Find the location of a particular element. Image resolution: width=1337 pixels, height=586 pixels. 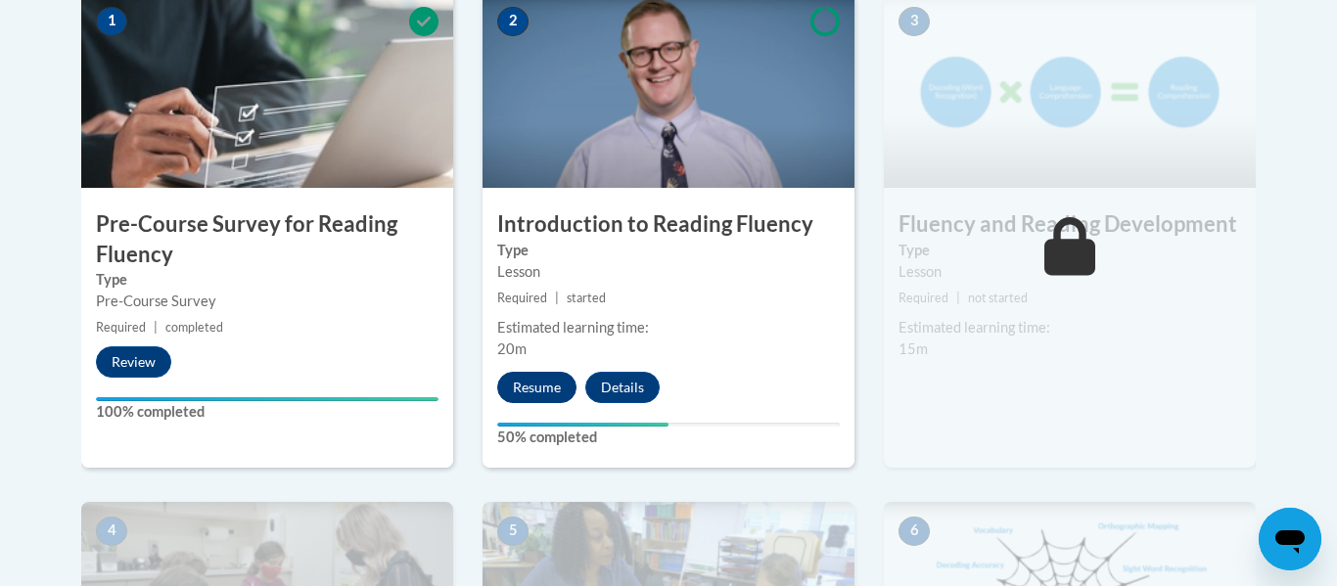

span: 2 is located at coordinates (513, 22).